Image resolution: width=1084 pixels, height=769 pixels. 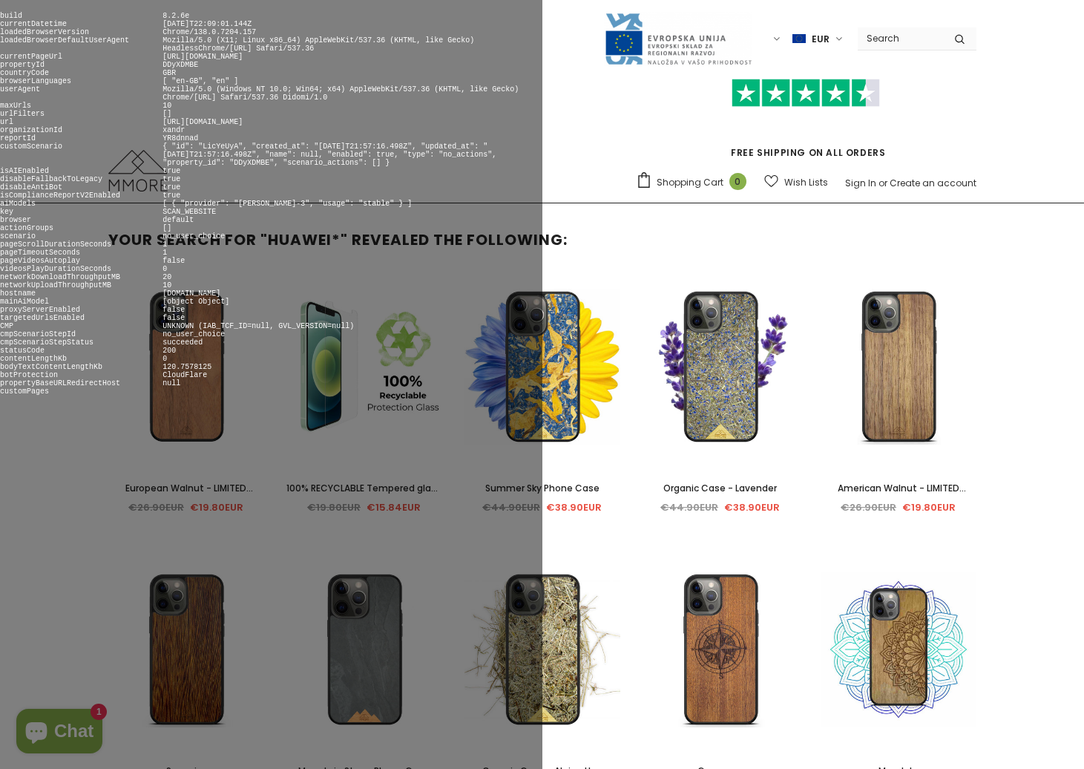 I want to click on pre: GBR, so click(x=169, y=73).